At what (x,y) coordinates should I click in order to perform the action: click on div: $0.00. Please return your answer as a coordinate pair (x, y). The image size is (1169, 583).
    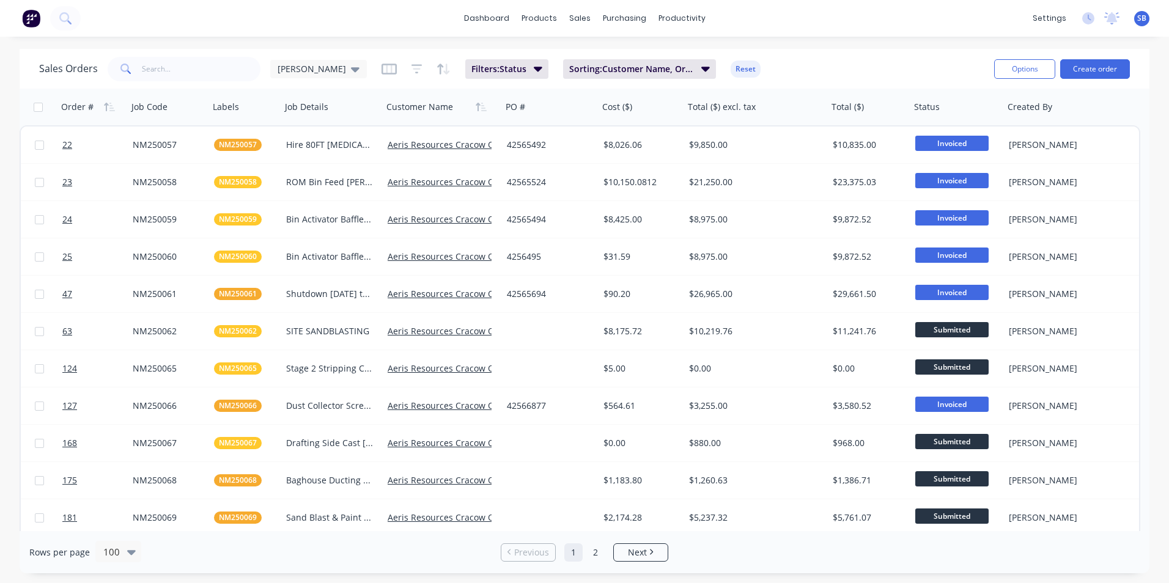
    Looking at the image, I should click on (640, 443).